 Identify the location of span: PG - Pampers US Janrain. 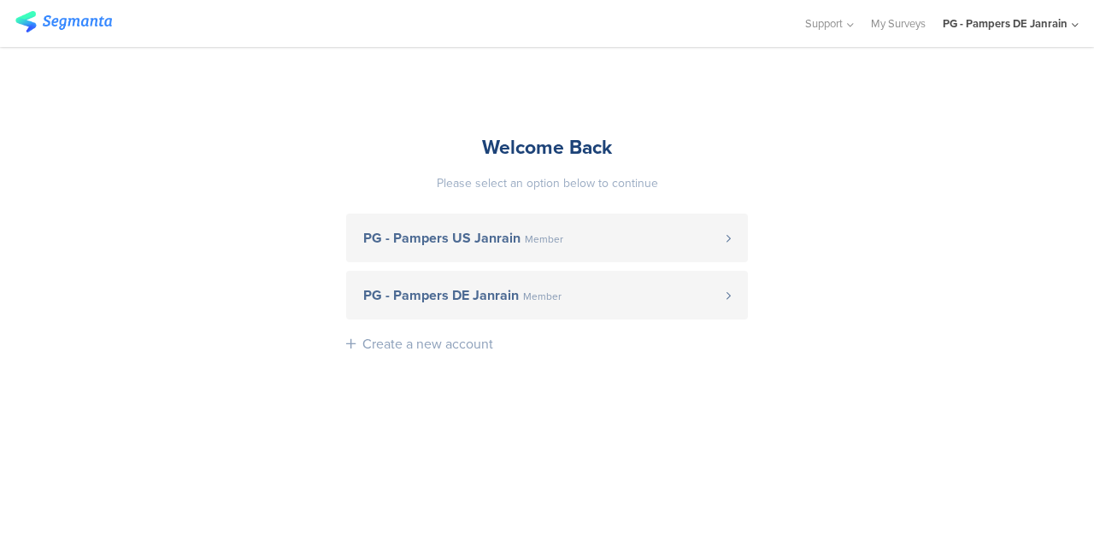
(442, 238).